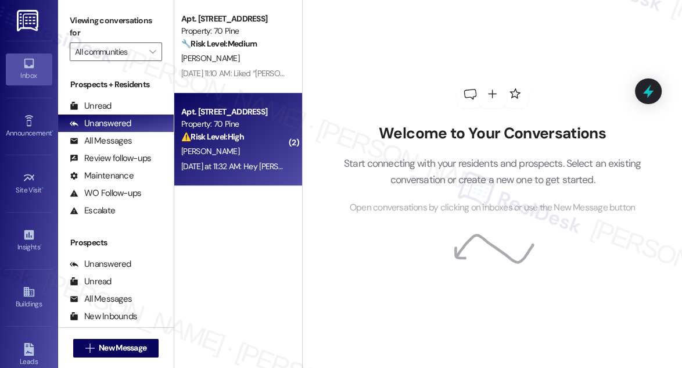 This screenshot has width=682, height=368. Describe the element at coordinates (29, 240) in the screenshot. I see `a: Insights •` at that location.